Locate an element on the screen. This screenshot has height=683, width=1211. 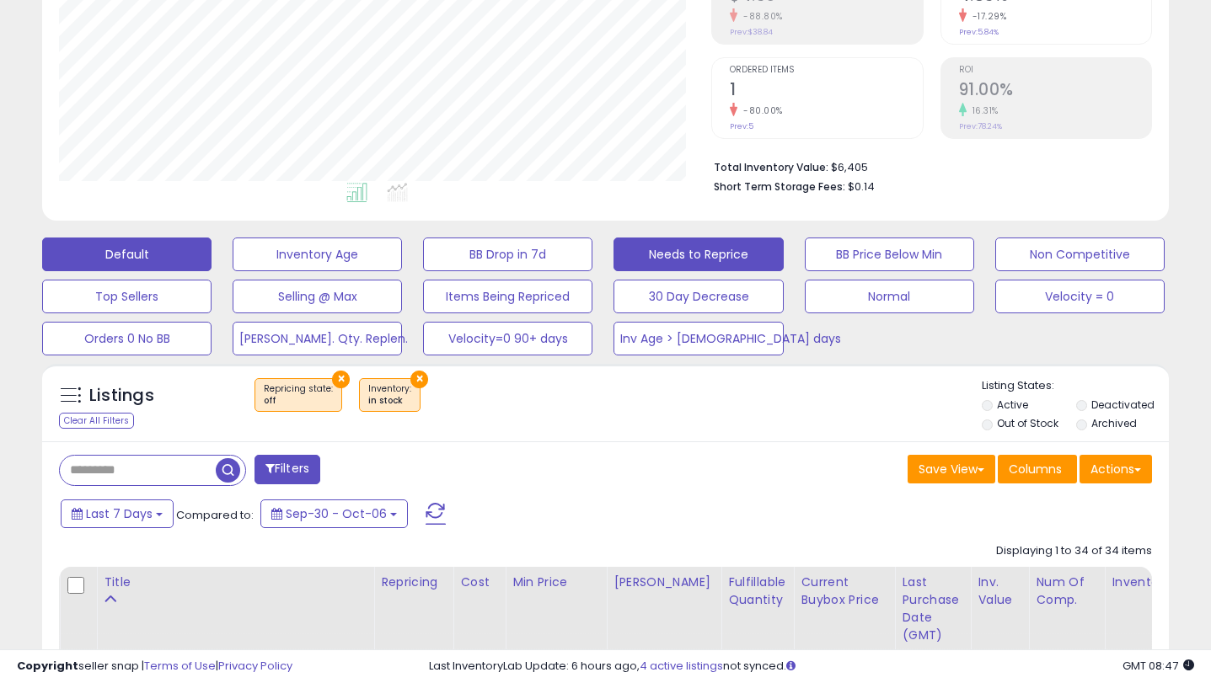
li: $6,405 is located at coordinates (926, 166).